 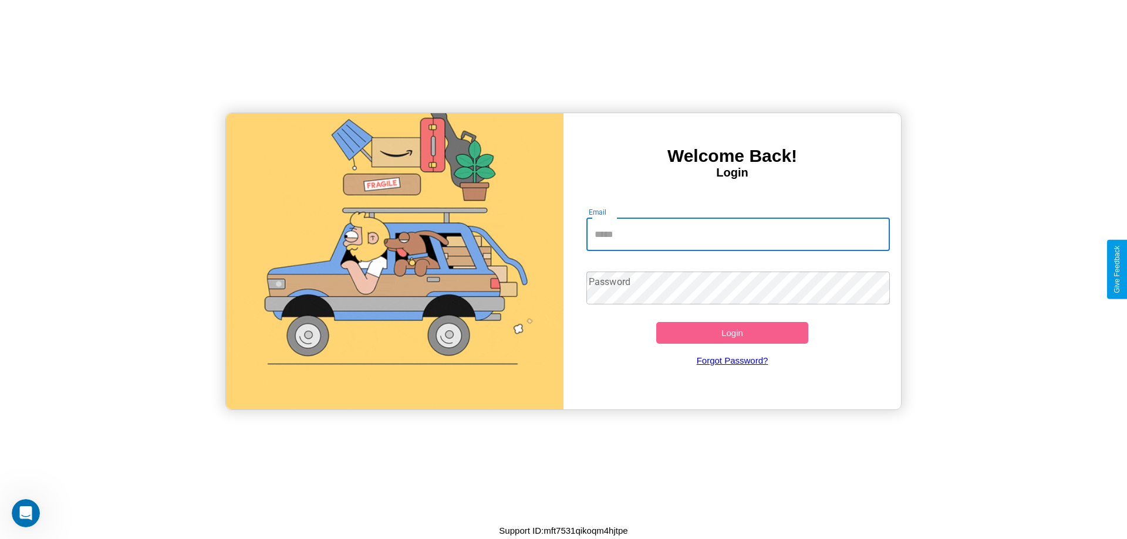 What do you see at coordinates (732, 156) in the screenshot?
I see `h3: Welcome Back!` at bounding box center [732, 156].